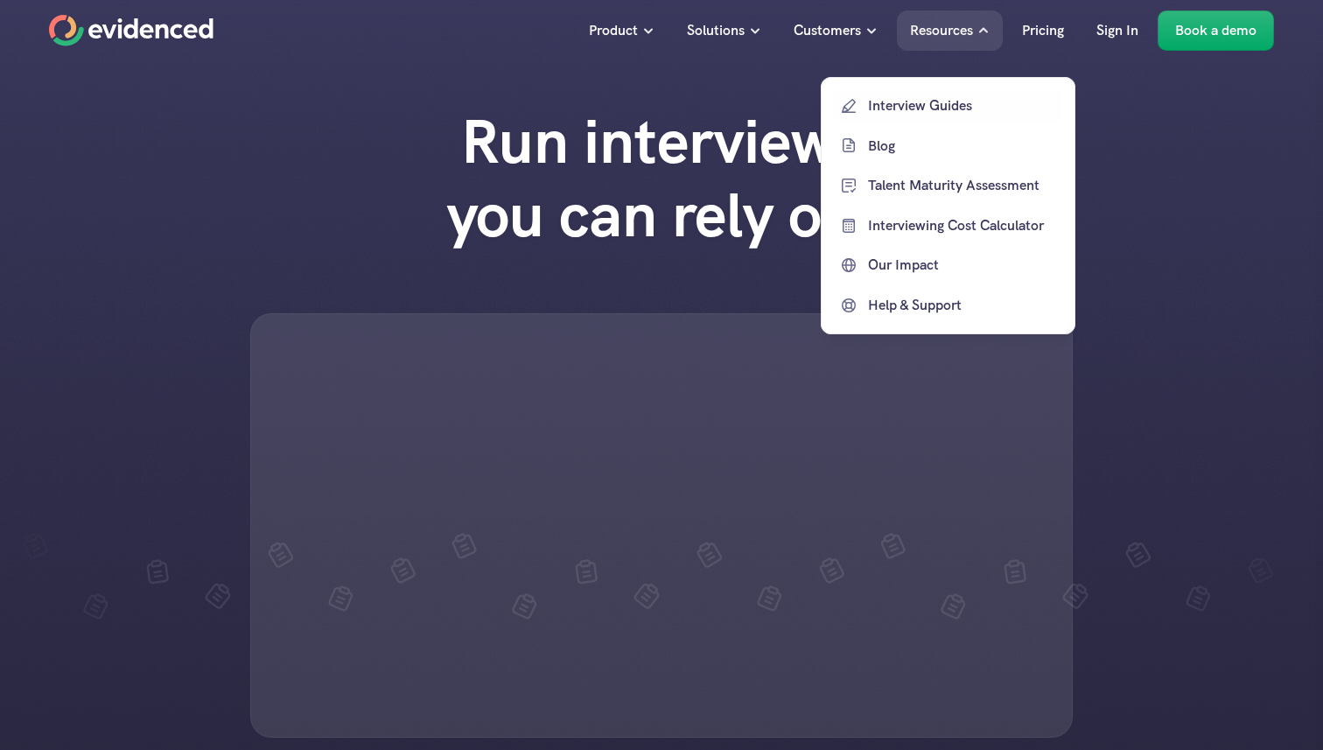 This screenshot has width=1323, height=750. Describe the element at coordinates (948, 145) in the screenshot. I see `a: Blog` at that location.